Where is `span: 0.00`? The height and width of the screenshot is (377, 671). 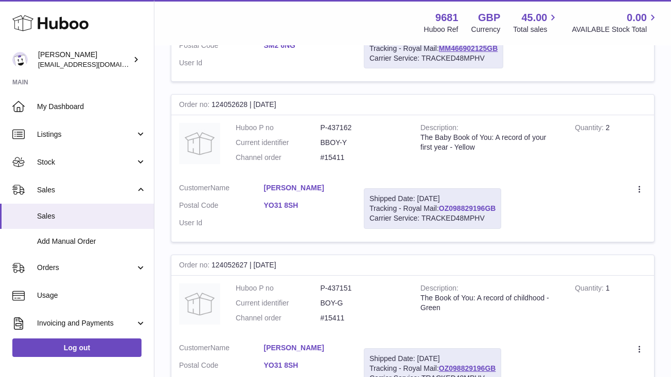
span: 0.00 is located at coordinates (636, 17).